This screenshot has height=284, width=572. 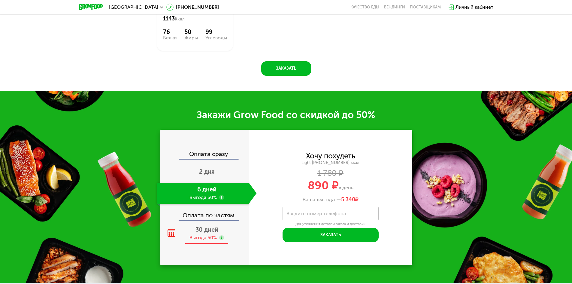 I want to click on div: Выгода 50%, so click(x=203, y=237).